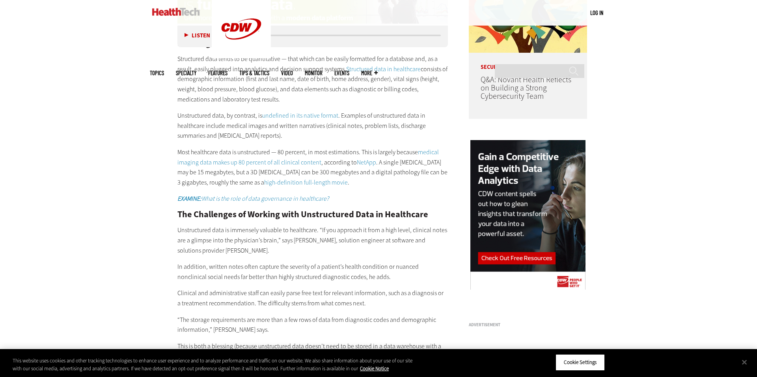  I want to click on p: This is both a blessing (because unstructured data doesn’t need to be stored in a data warehouse ..., so click(312, 351).